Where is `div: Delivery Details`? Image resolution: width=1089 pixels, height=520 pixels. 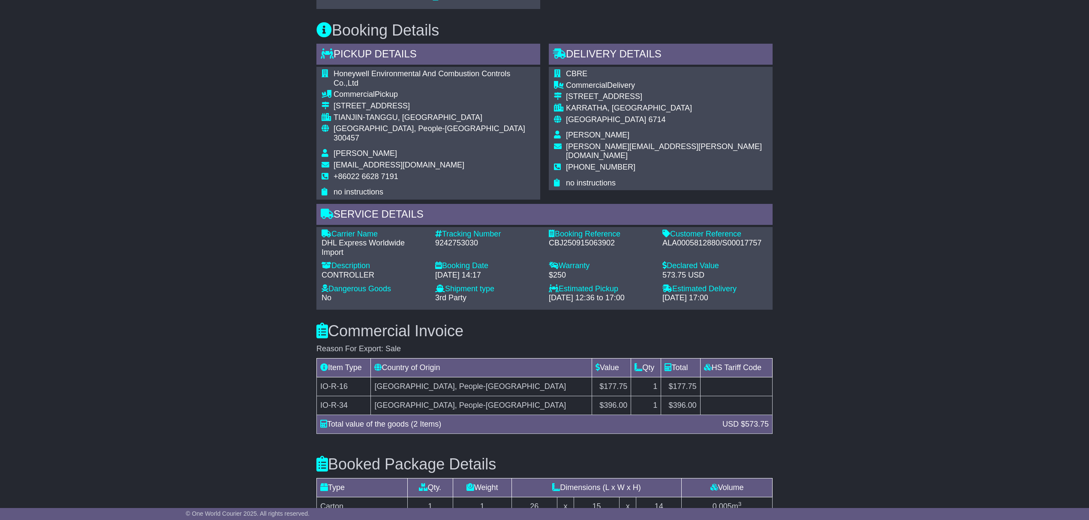 div: Delivery Details is located at coordinates (660, 55).